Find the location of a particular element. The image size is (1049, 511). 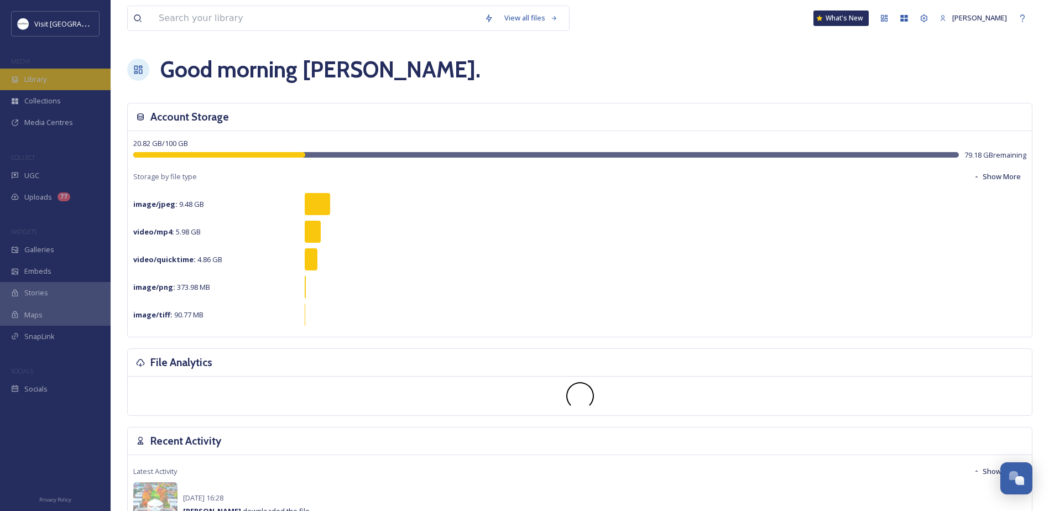

span: SnapLink is located at coordinates (39, 336).